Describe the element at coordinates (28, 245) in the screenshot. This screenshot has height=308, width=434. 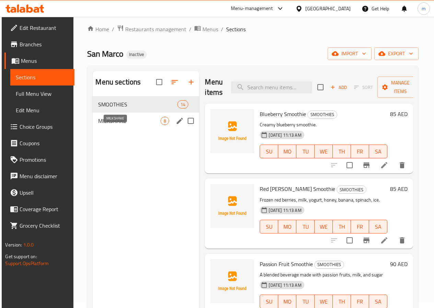
I see `span: 1.0.0` at that location.